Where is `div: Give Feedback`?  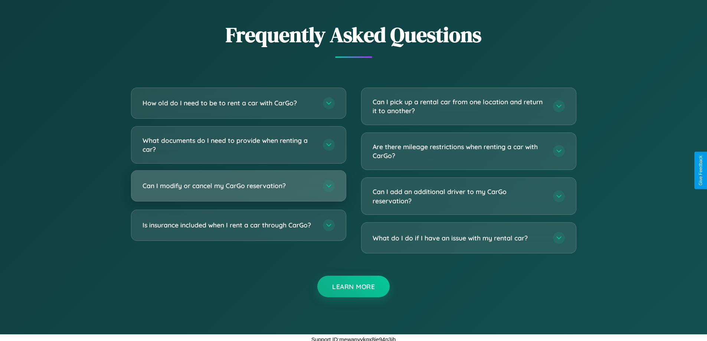 div: Give Feedback is located at coordinates (701, 170).